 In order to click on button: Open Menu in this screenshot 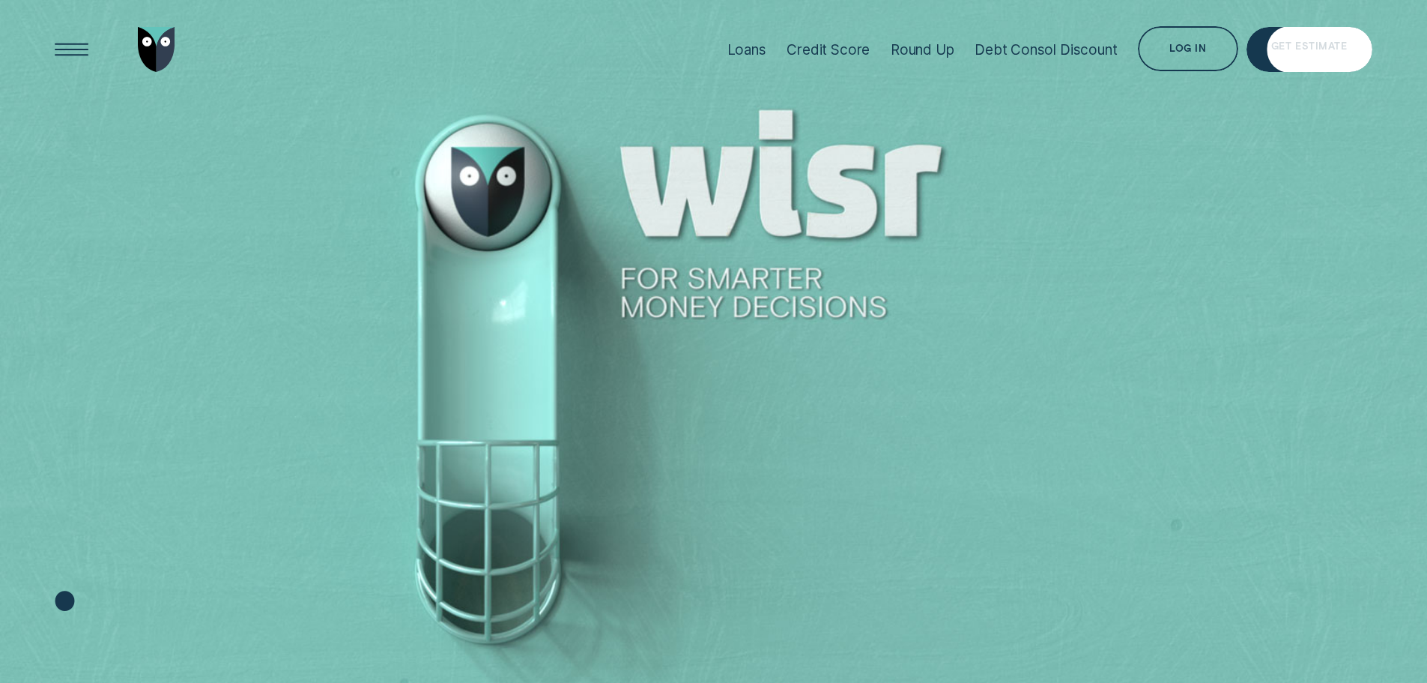, I will do `click(72, 49)`.